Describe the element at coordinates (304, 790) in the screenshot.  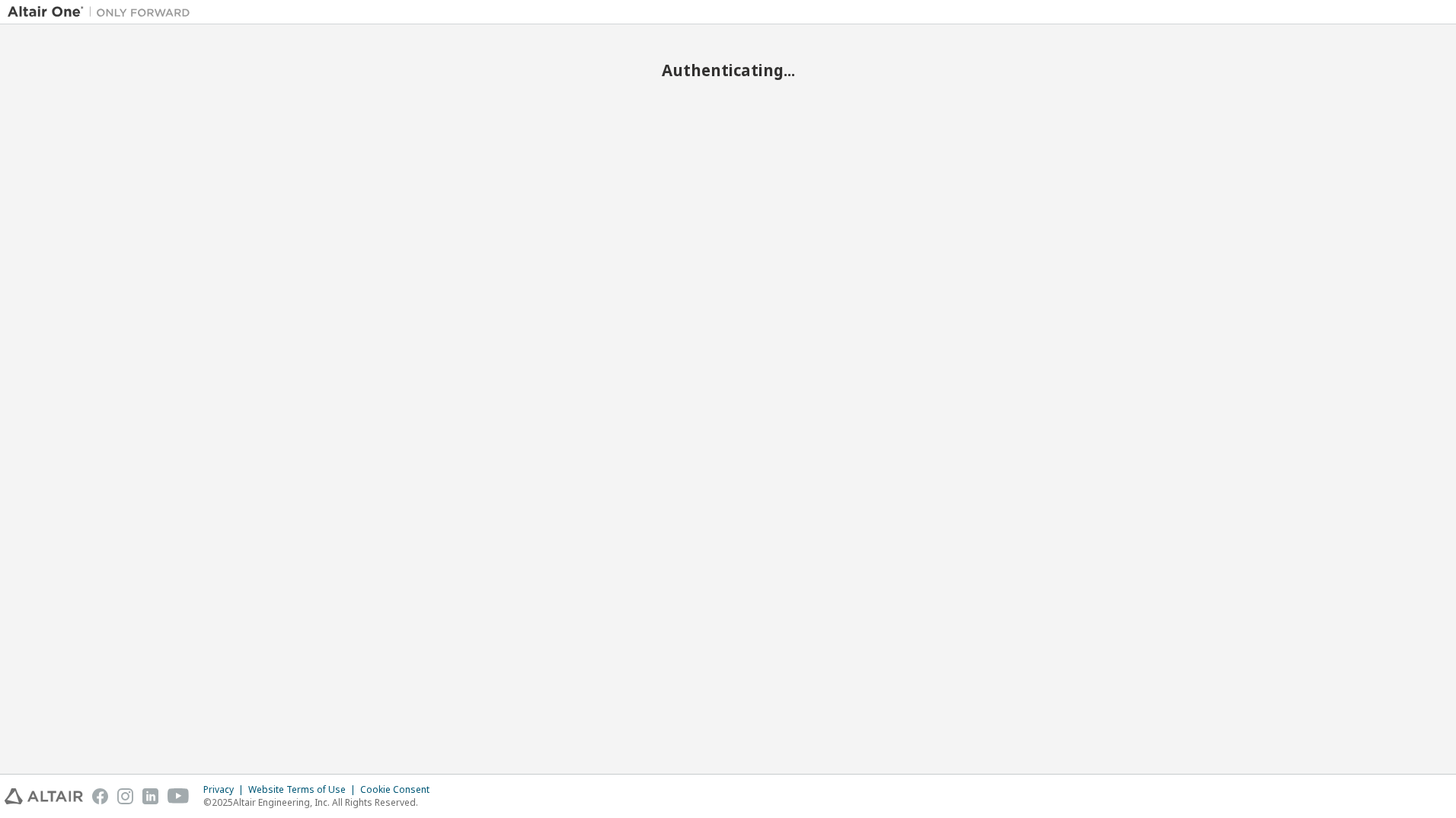
I see `div: Website Terms of Use` at that location.